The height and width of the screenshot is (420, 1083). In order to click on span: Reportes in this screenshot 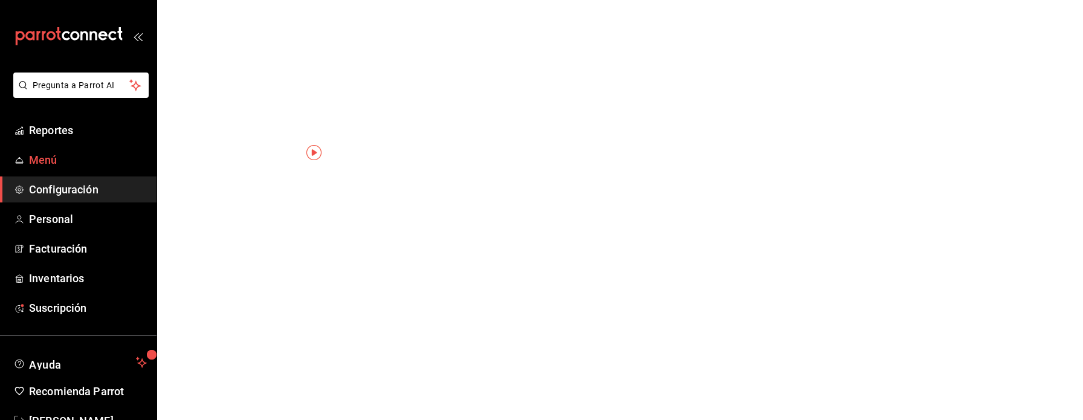, I will do `click(88, 130)`.